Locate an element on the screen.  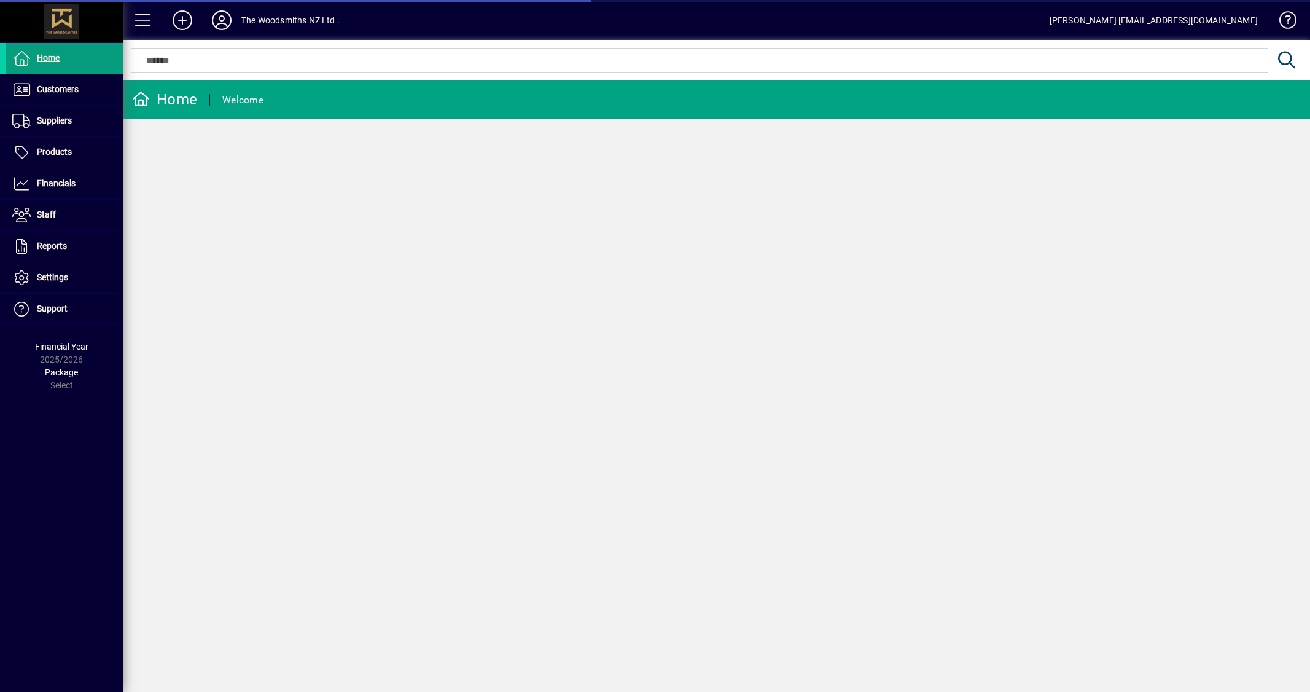
span: Reports is located at coordinates (52, 246).